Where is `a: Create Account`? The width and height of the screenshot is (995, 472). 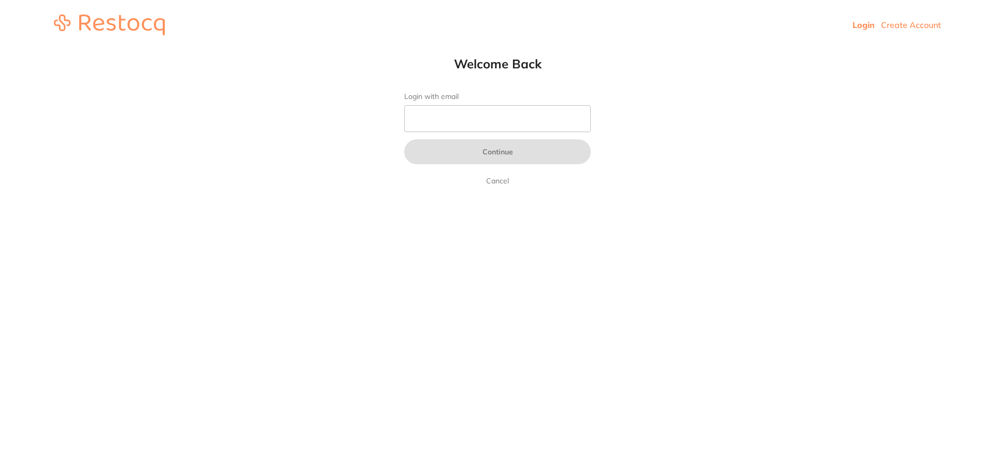
a: Create Account is located at coordinates (911, 25).